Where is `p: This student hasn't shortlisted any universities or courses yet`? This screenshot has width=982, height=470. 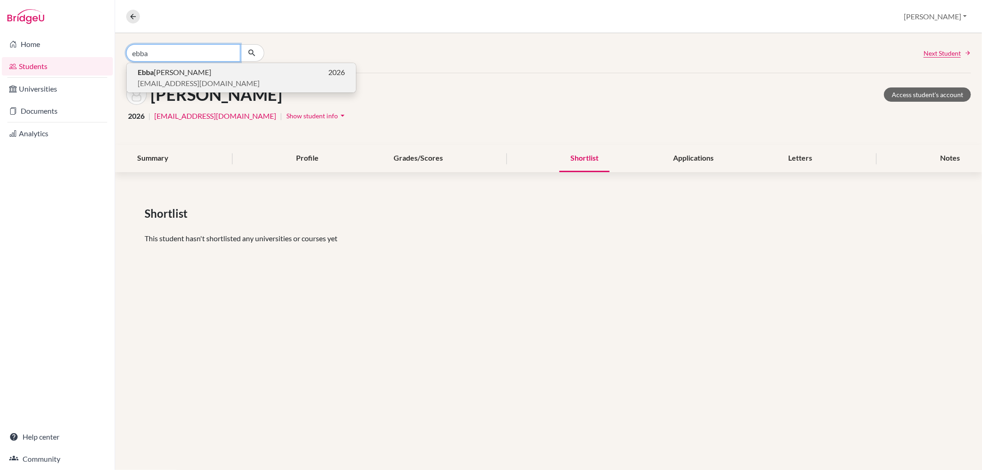
p: This student hasn't shortlisted any universities or courses yet is located at coordinates (548, 239).